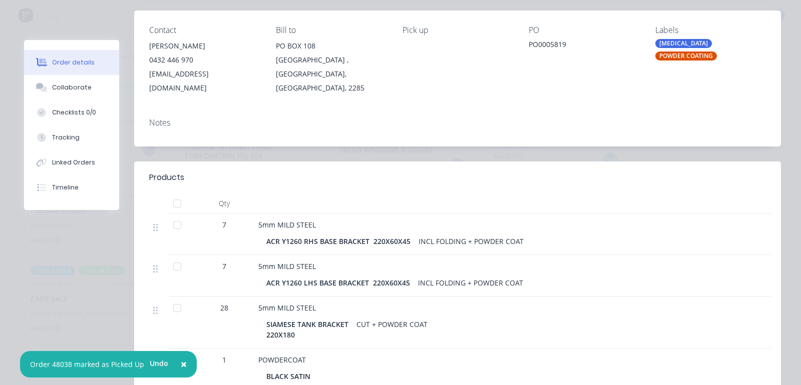 The height and width of the screenshot is (385, 801). What do you see at coordinates (458, 30) in the screenshot?
I see `div: Pick up` at bounding box center [458, 30].